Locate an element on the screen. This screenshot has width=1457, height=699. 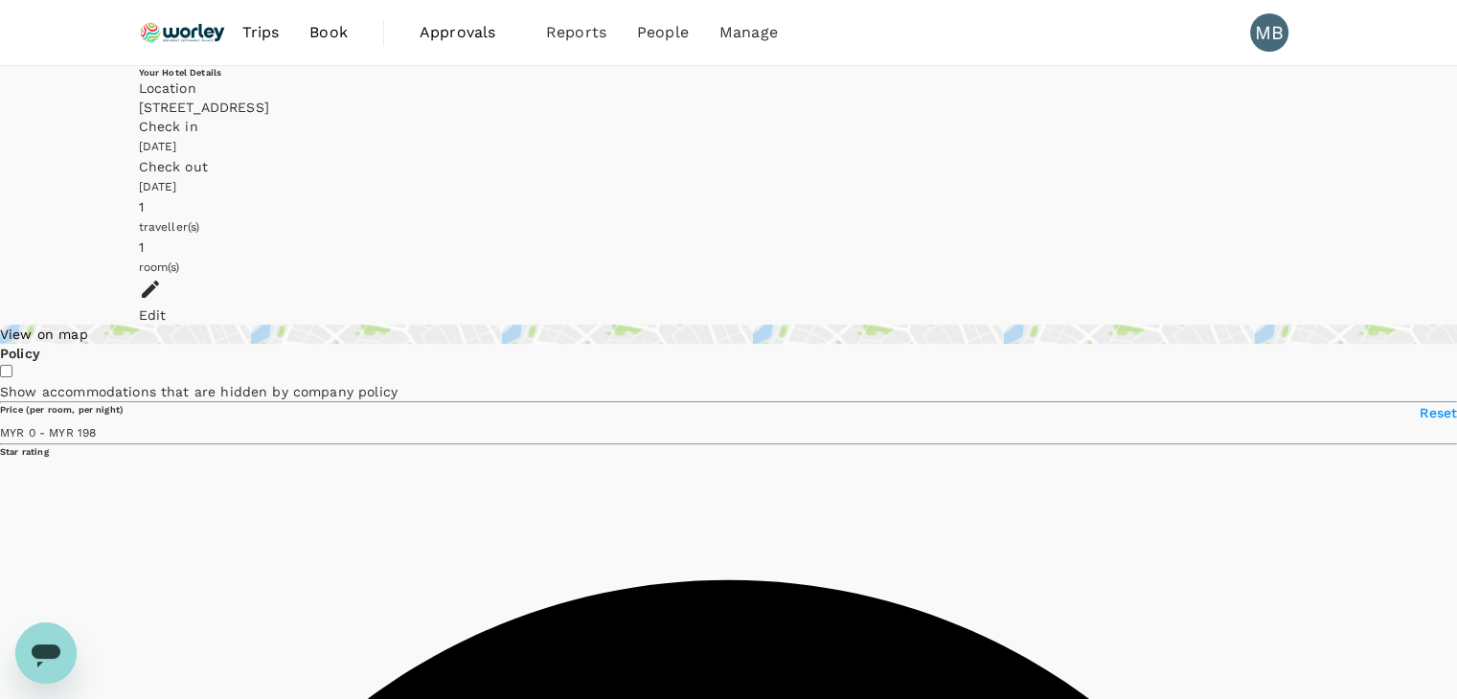
div: Check out is located at coordinates (729, 167).